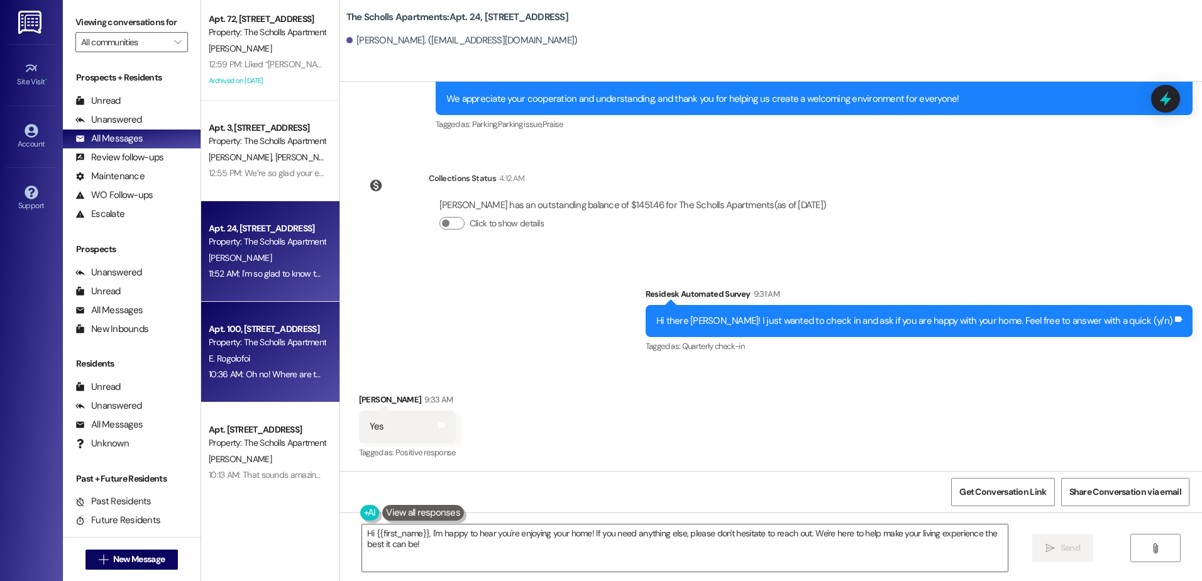 The width and height of the screenshot is (1202, 581). Describe the element at coordinates (118, 520) in the screenshot. I see `div: Future Residents` at that location.